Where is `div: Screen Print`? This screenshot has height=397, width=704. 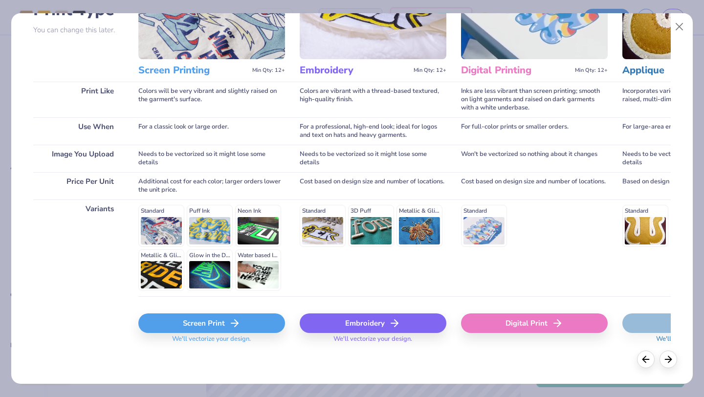 div: Screen Print is located at coordinates (212, 323).